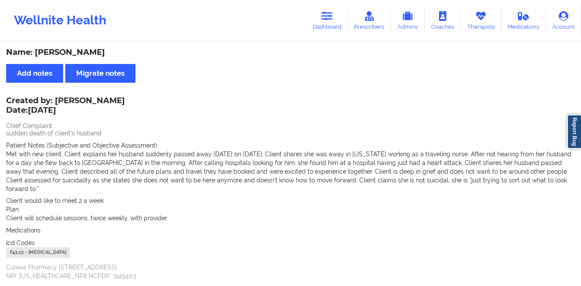  I want to click on p: sudden death of client's husband, so click(290, 133).